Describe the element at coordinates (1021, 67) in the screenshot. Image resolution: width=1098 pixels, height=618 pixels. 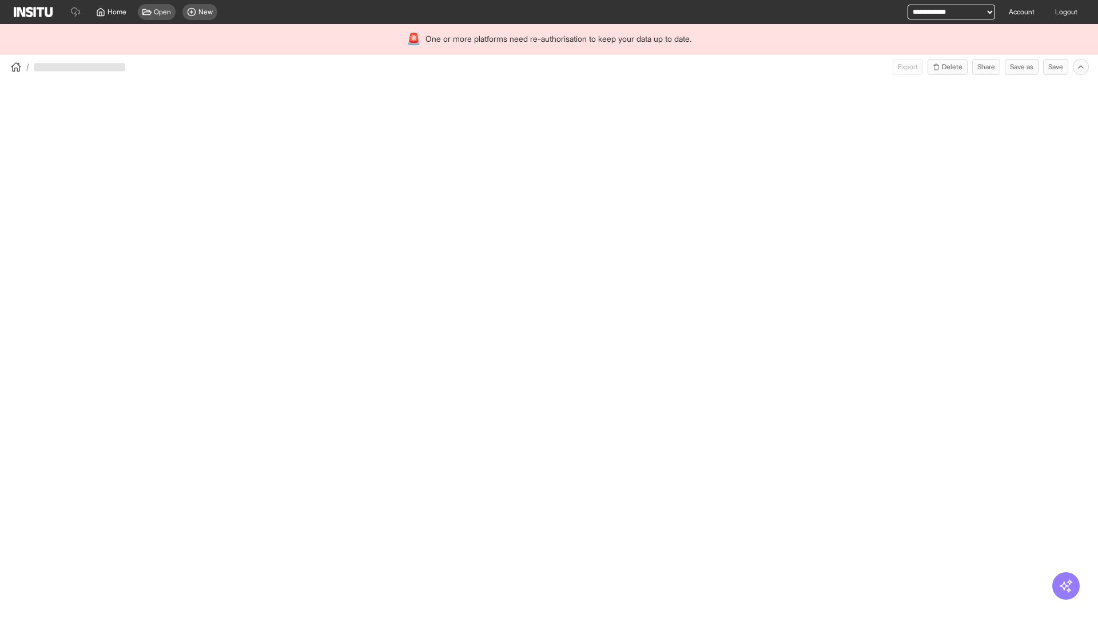
I see `button: Save as` at that location.